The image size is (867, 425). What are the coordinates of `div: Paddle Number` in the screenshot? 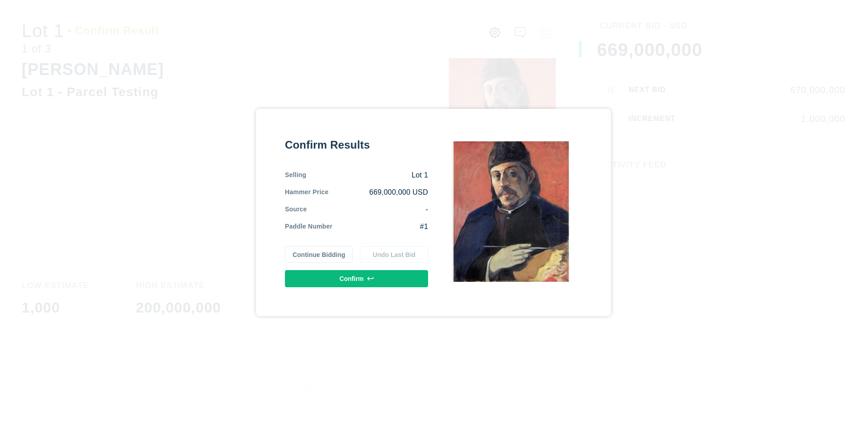 It's located at (308, 227).